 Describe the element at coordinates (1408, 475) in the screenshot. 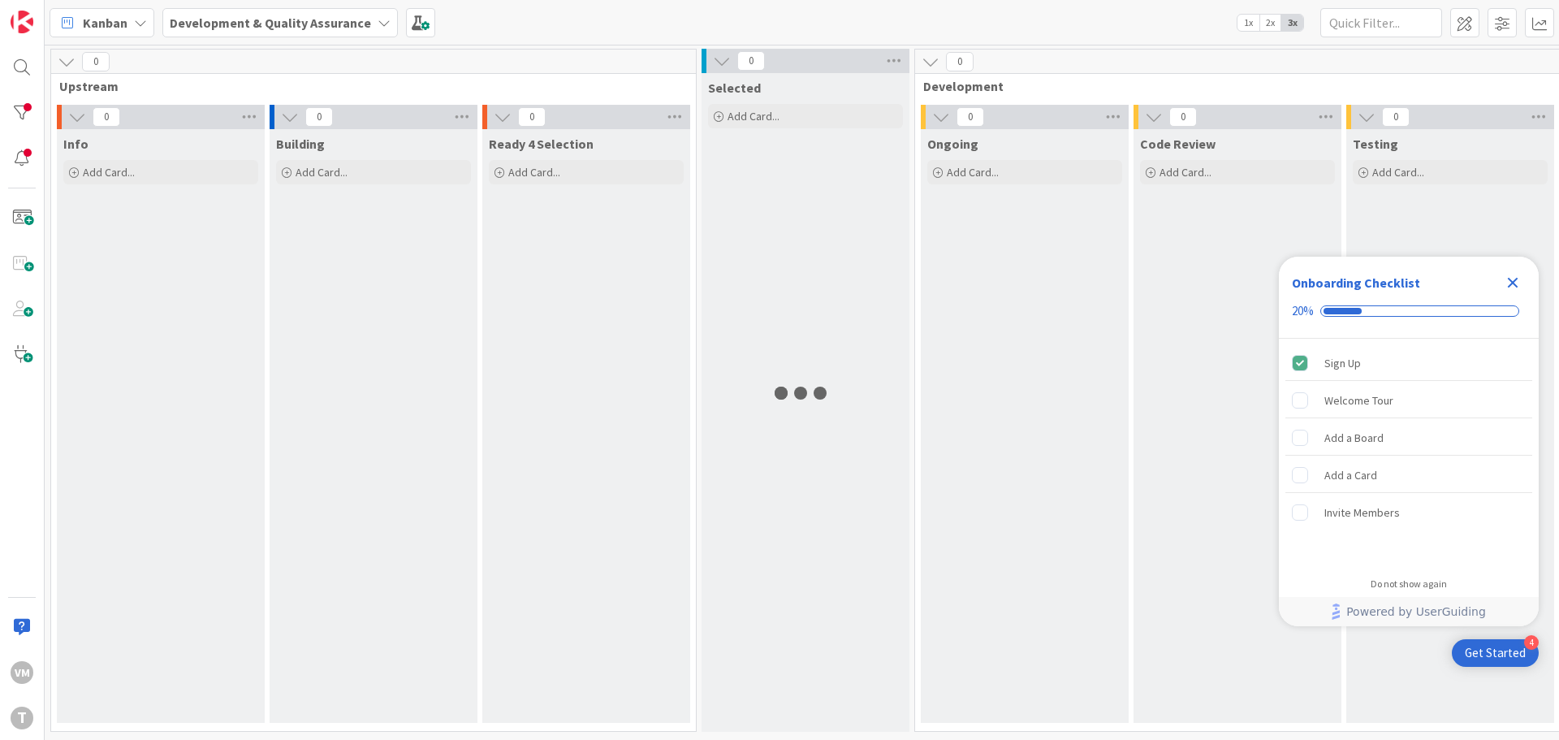

I see `div: Add a Card is incomplete.` at that location.